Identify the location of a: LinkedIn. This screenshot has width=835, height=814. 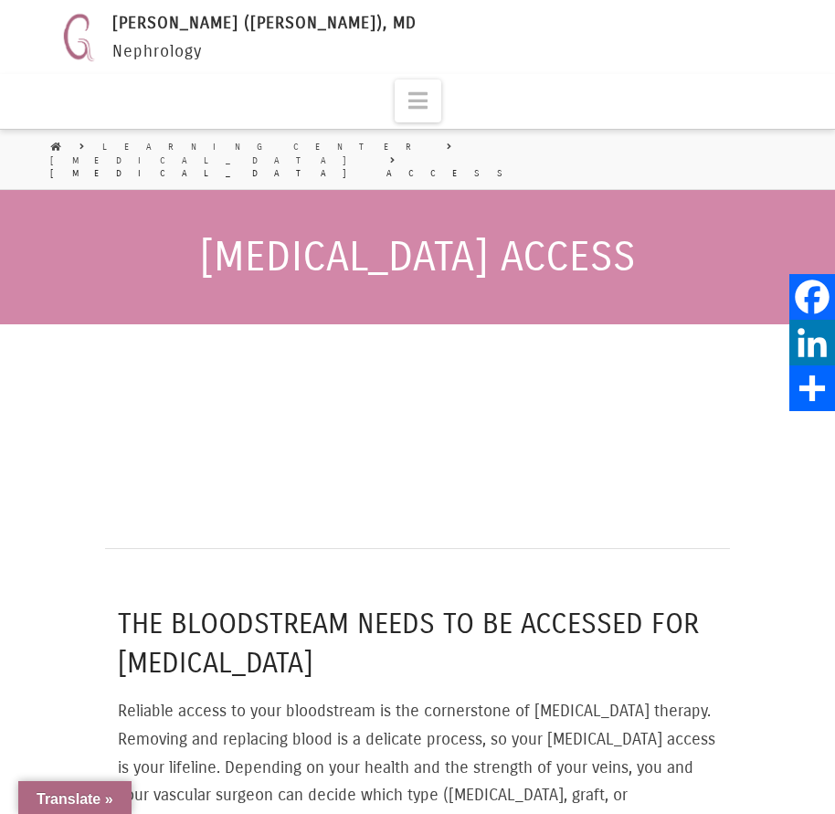
(812, 342).